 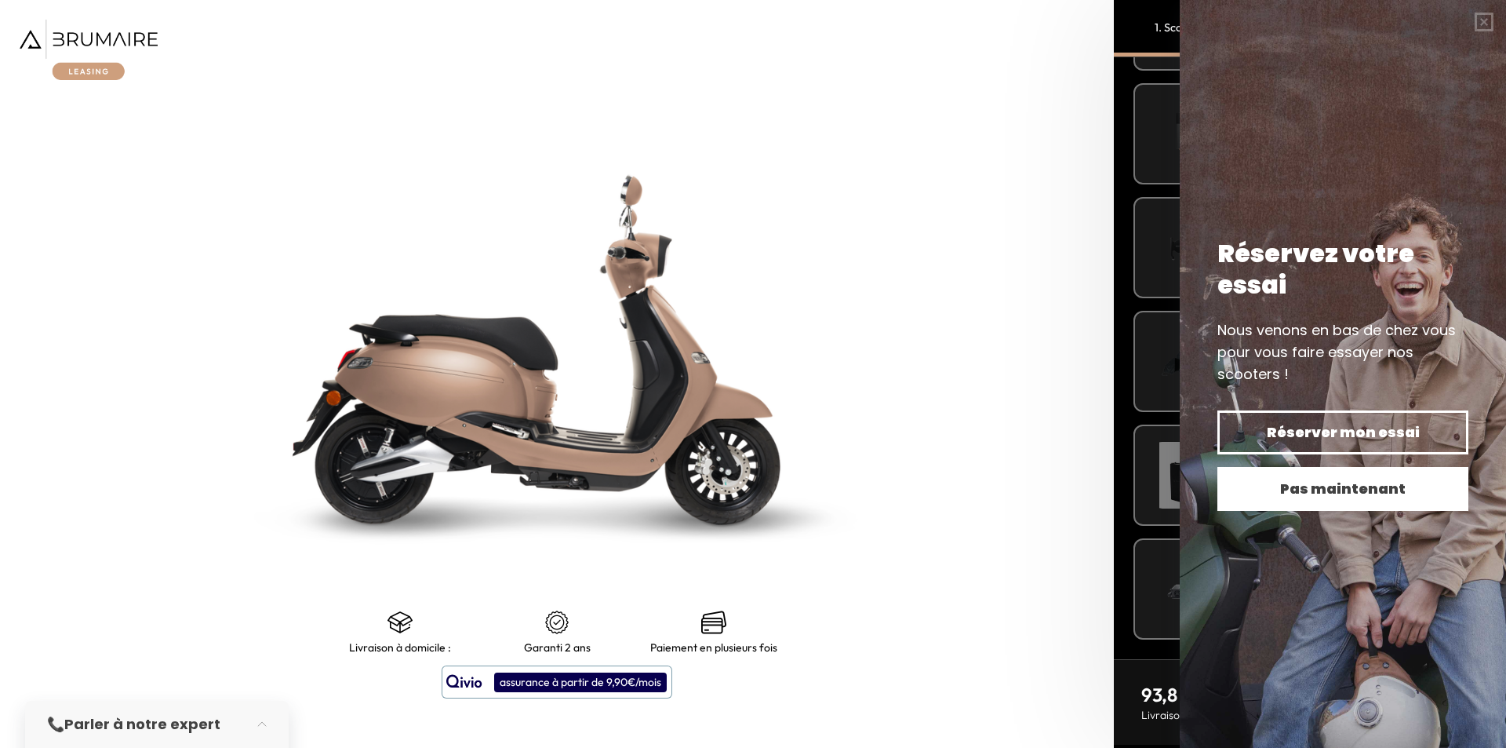 I want to click on img: shipping.png, so click(x=400, y=622).